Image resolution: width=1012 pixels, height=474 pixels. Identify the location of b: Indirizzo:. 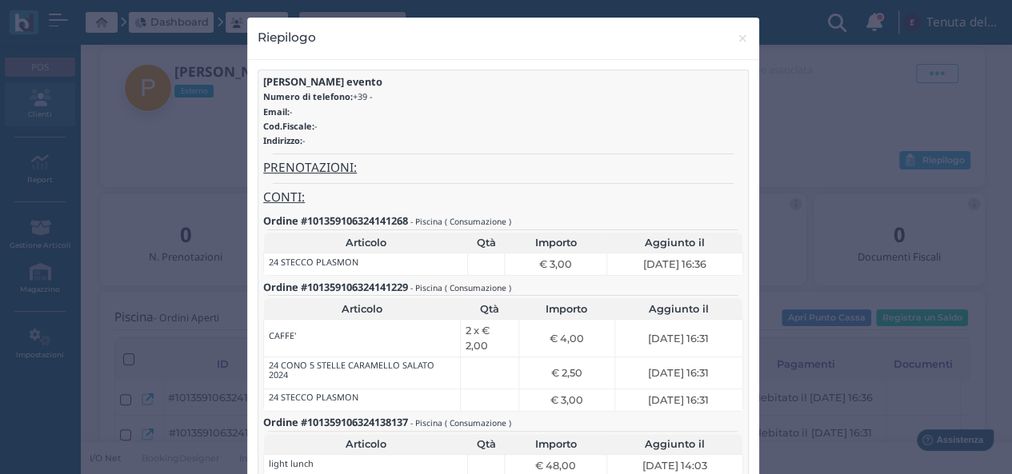
(282, 140).